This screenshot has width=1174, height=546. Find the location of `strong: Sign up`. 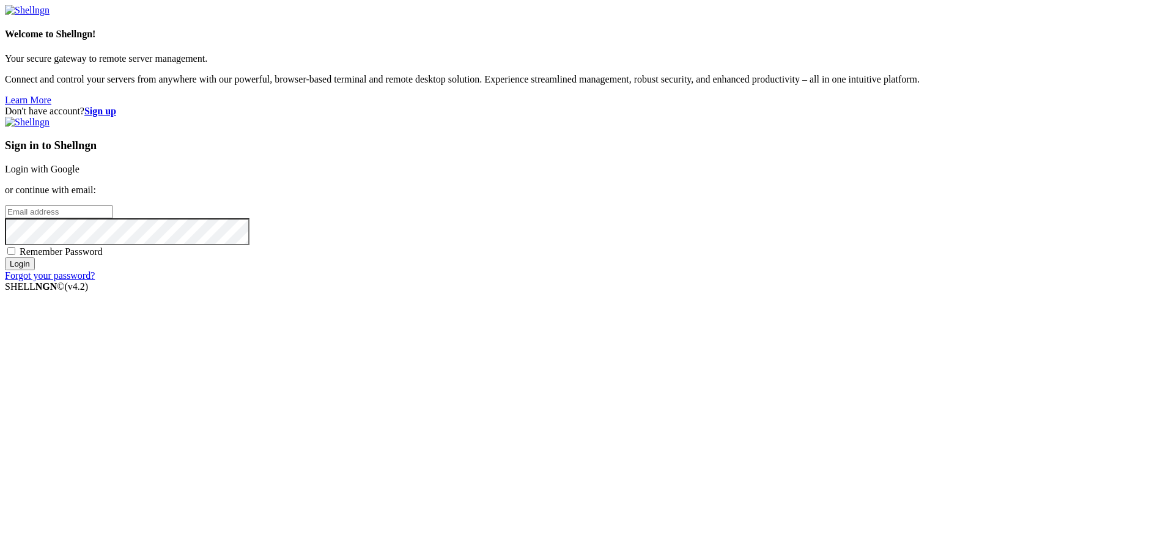

strong: Sign up is located at coordinates (100, 111).